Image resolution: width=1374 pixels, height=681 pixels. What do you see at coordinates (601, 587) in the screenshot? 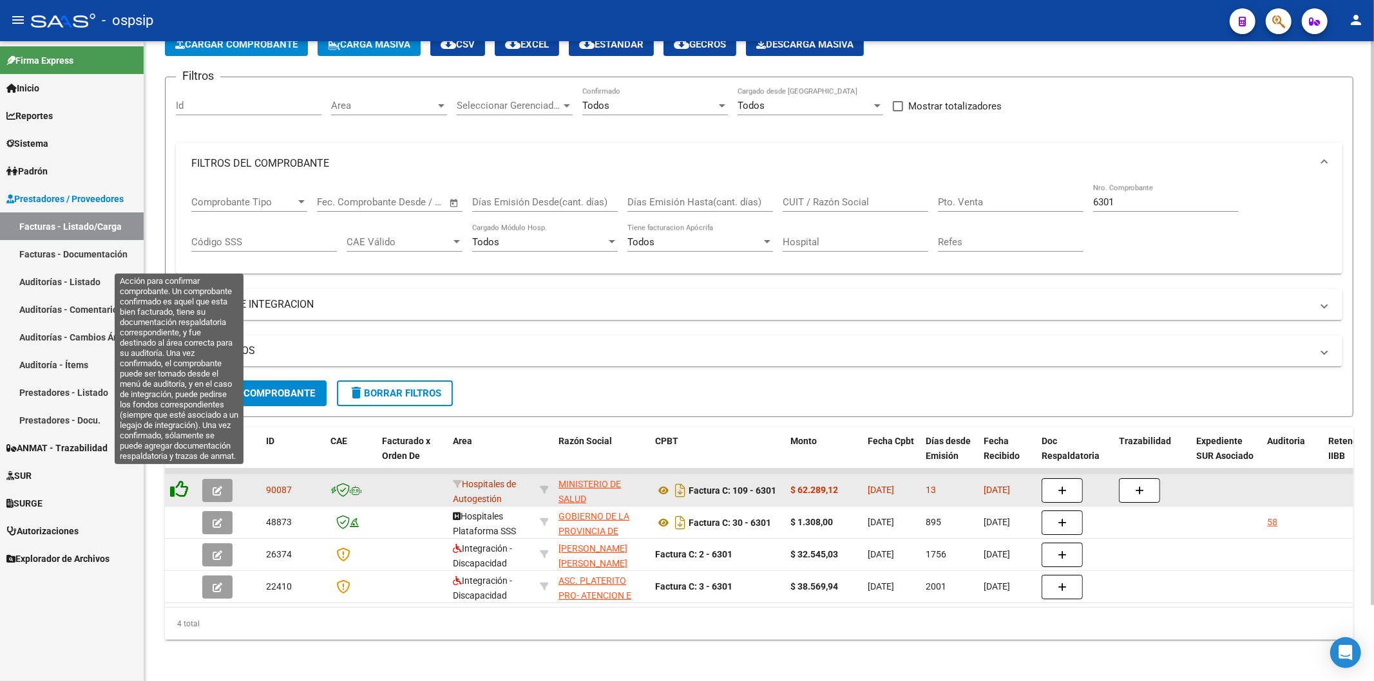
I see `div: 30536738718` at bounding box center [601, 587].